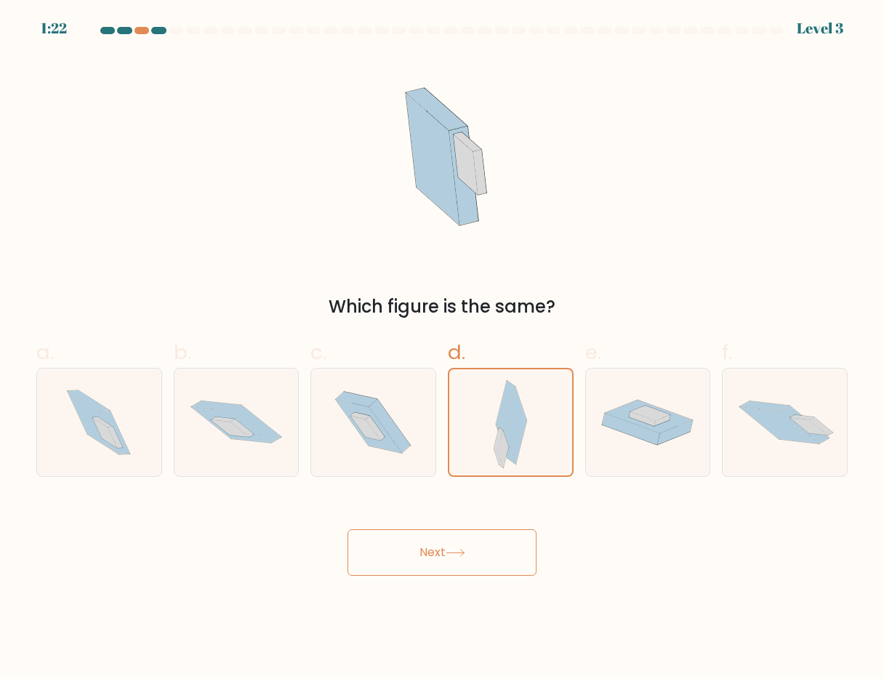 This screenshot has width=884, height=679. What do you see at coordinates (820, 28) in the screenshot?
I see `div: Level 3` at bounding box center [820, 28].